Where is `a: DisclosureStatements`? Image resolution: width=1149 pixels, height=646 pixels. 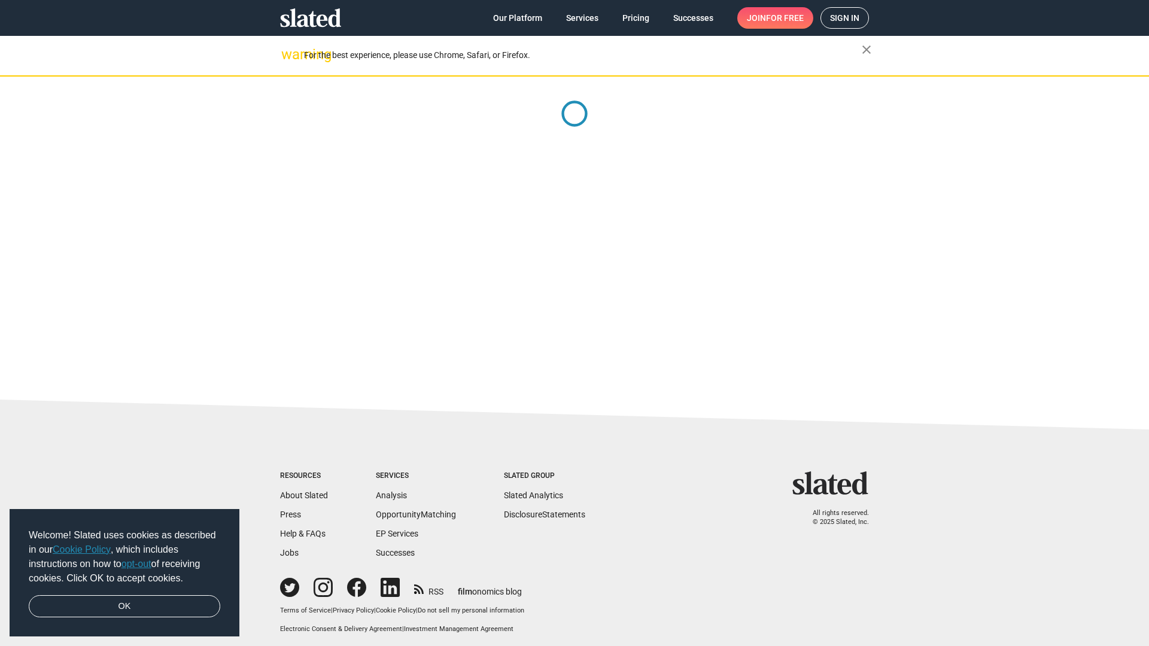 a: DisclosureStatements is located at coordinates (545, 515).